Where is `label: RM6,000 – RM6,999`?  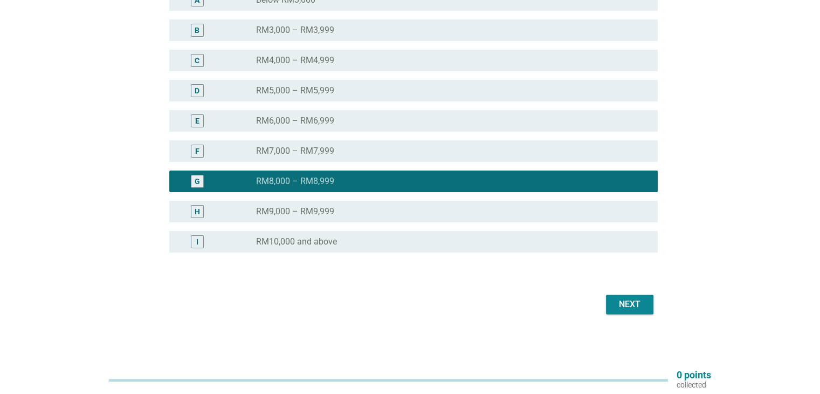 label: RM6,000 – RM6,999 is located at coordinates (295, 121).